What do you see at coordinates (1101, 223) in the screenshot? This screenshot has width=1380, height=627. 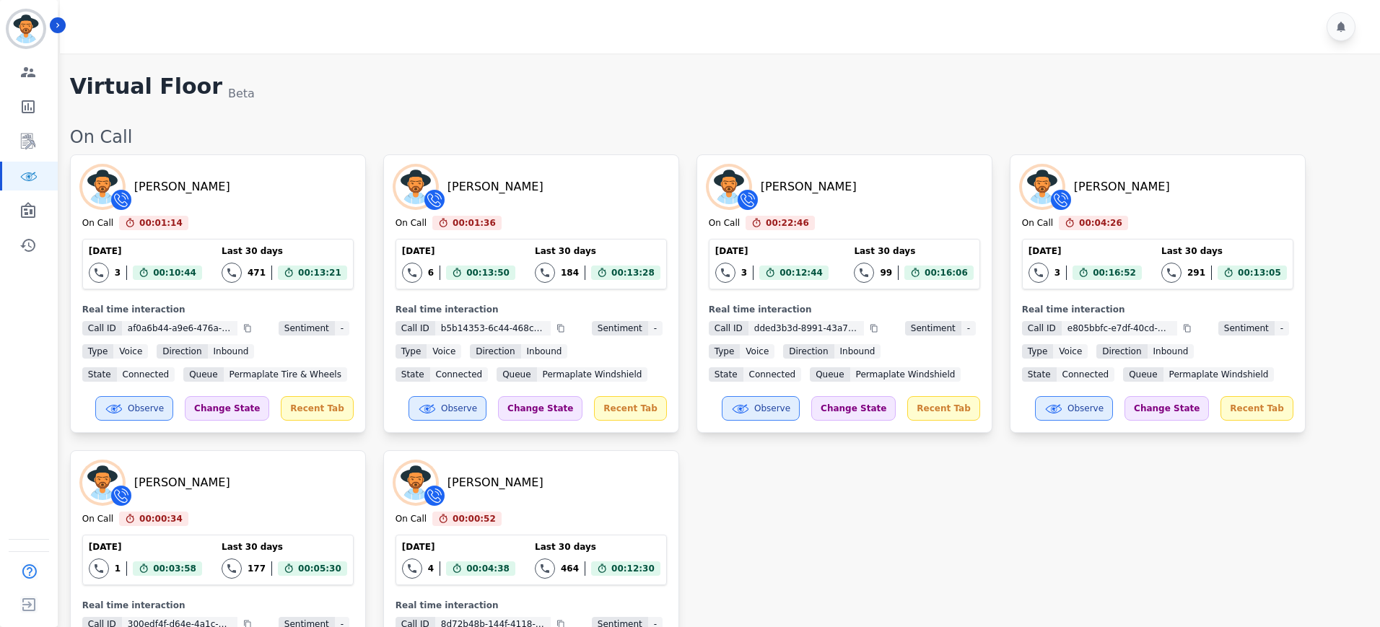 I see `span: 00:04:26` at bounding box center [1101, 223].